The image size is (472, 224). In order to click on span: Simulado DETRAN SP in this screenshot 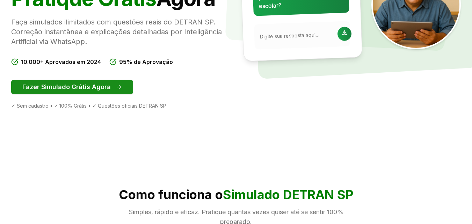, I will do `click(288, 195)`.